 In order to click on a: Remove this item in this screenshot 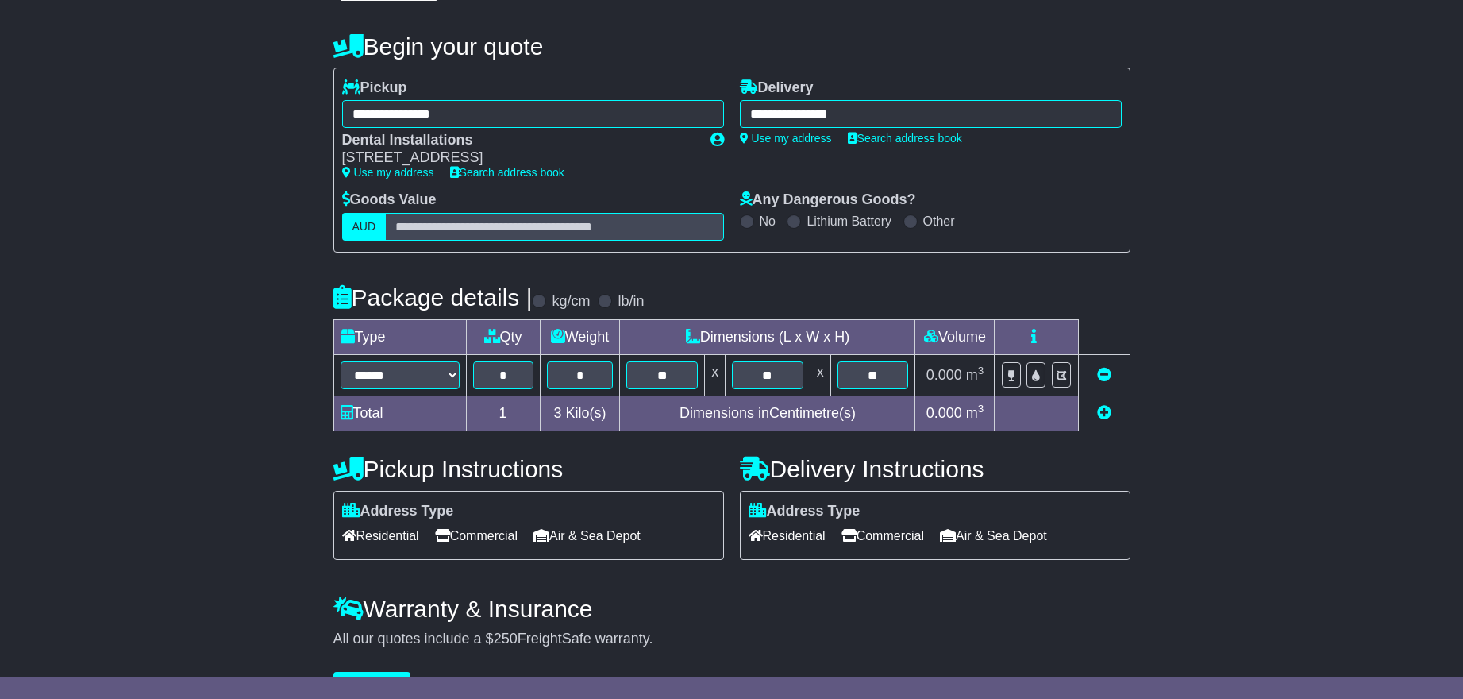, I will do `click(1104, 375)`.